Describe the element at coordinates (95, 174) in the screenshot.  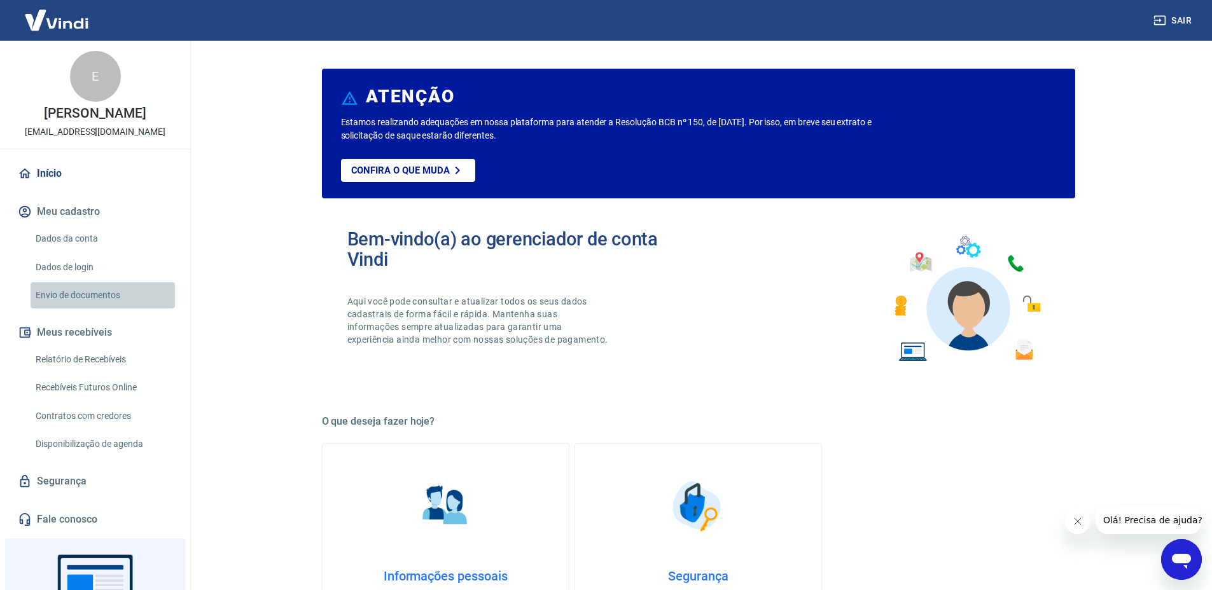
I see `a: Início` at that location.